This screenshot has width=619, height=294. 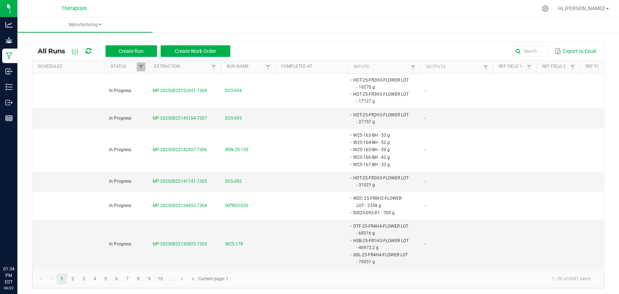 What do you see at coordinates (381, 150) in the screenshot?
I see `li: W25-165-BH - 59 g` at bounding box center [381, 150].